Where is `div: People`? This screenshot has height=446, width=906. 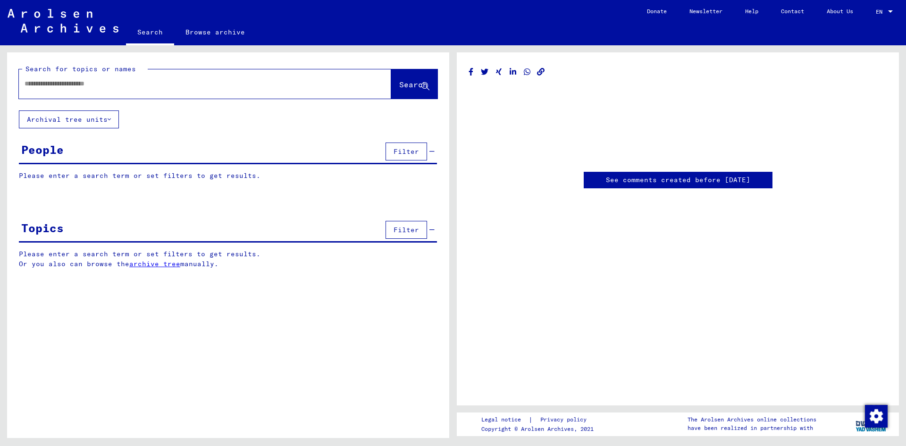
div: People is located at coordinates (42, 150).